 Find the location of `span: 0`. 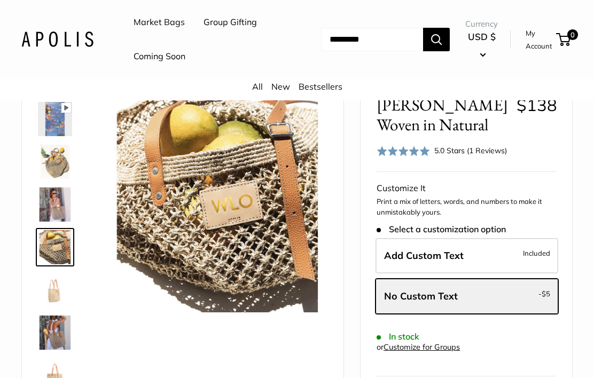

span: 0 is located at coordinates (572, 35).